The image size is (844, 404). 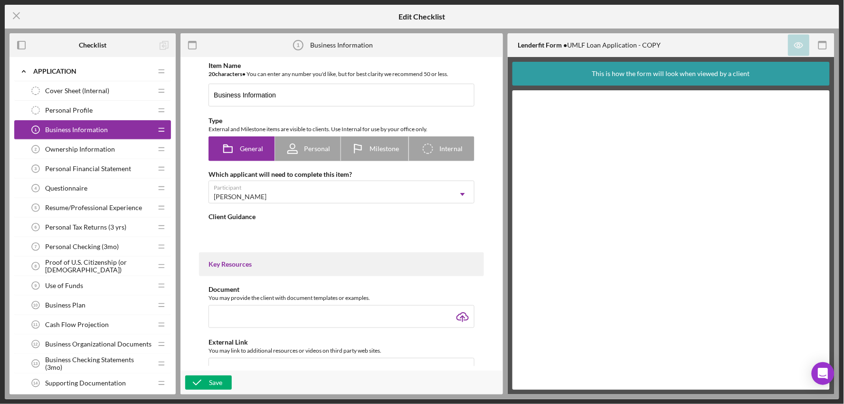 I want to click on span: Personal Profile, so click(x=69, y=110).